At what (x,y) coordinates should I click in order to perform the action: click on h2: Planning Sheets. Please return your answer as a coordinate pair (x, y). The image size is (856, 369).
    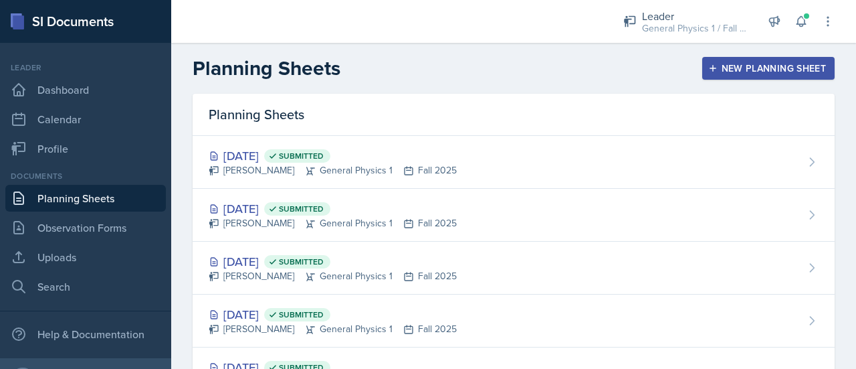
    Looking at the image, I should click on (266, 68).